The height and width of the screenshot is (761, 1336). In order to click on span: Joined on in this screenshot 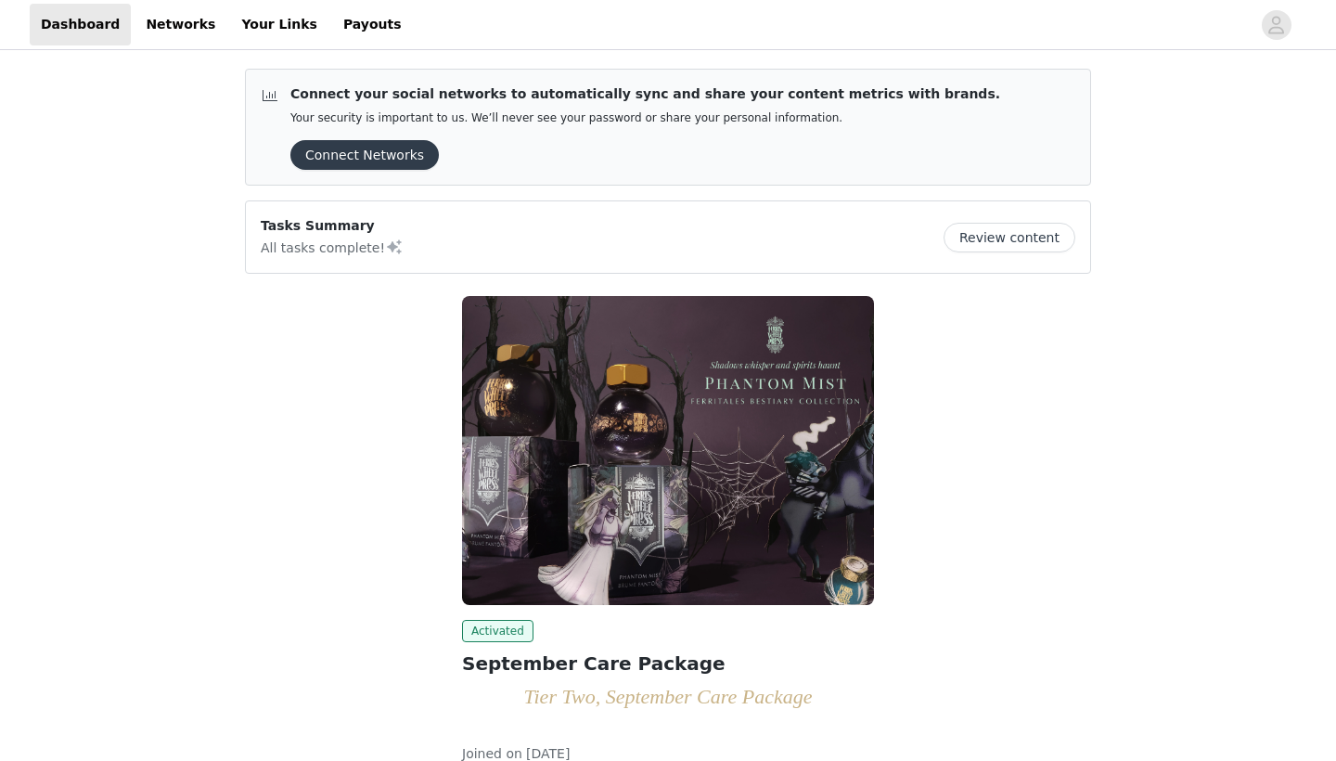, I will do `click(492, 753)`.